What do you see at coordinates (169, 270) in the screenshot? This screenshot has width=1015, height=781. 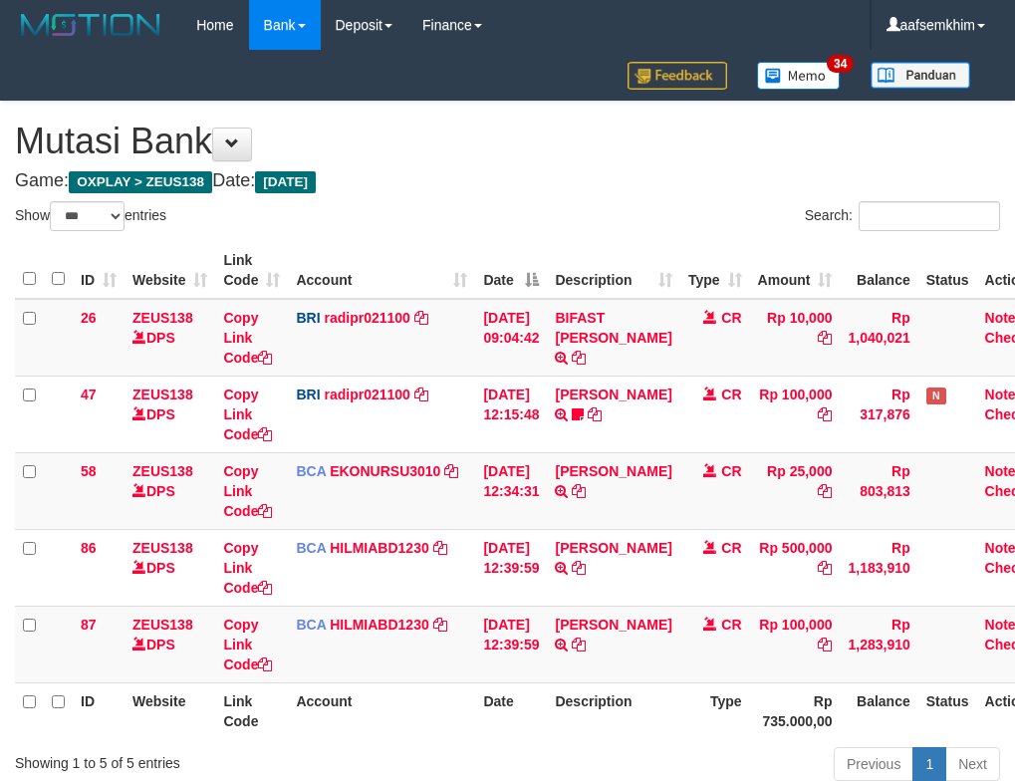 I see `th: Website: activate to sort column ascending` at bounding box center [169, 270].